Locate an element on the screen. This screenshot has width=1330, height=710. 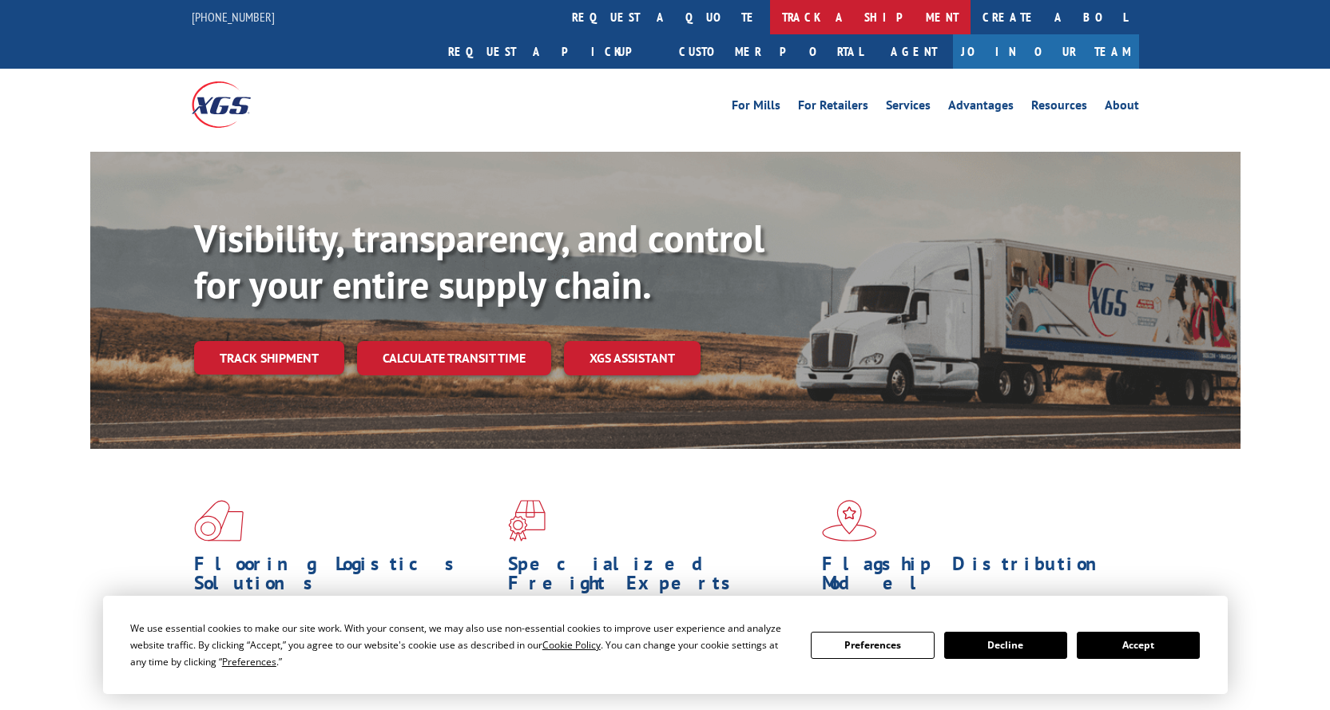
a: XGS ASSISTANT is located at coordinates (632, 358).